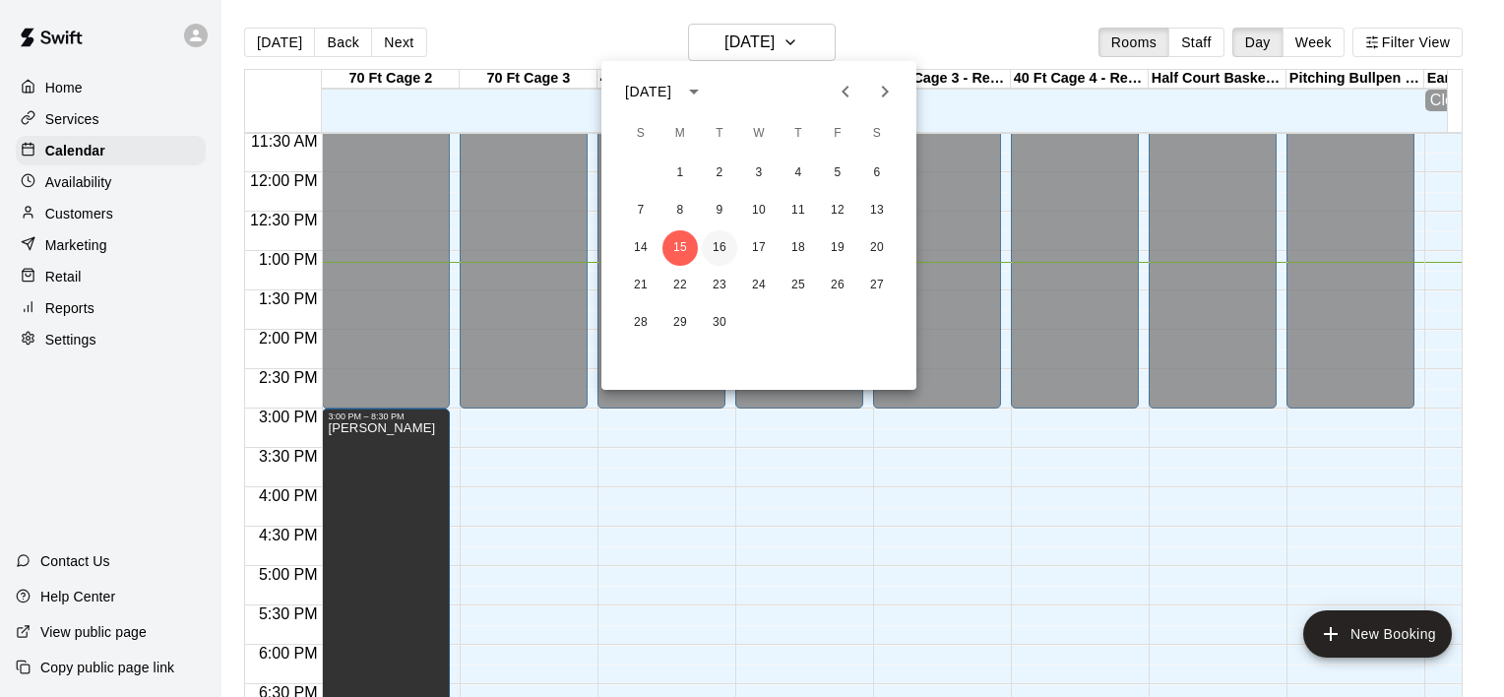  Describe the element at coordinates (759, 173) in the screenshot. I see `button: 3` at that location.